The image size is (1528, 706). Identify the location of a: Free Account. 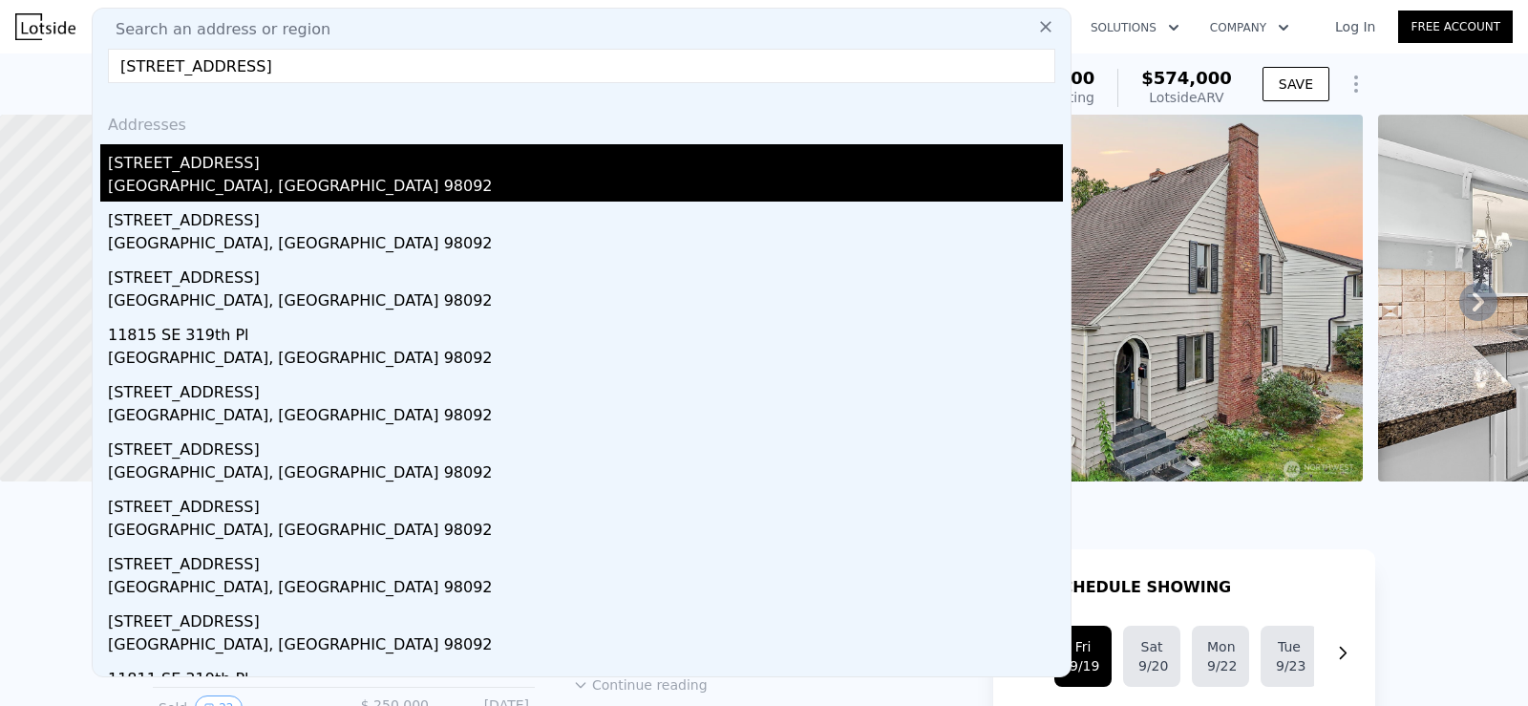
(1456, 27).